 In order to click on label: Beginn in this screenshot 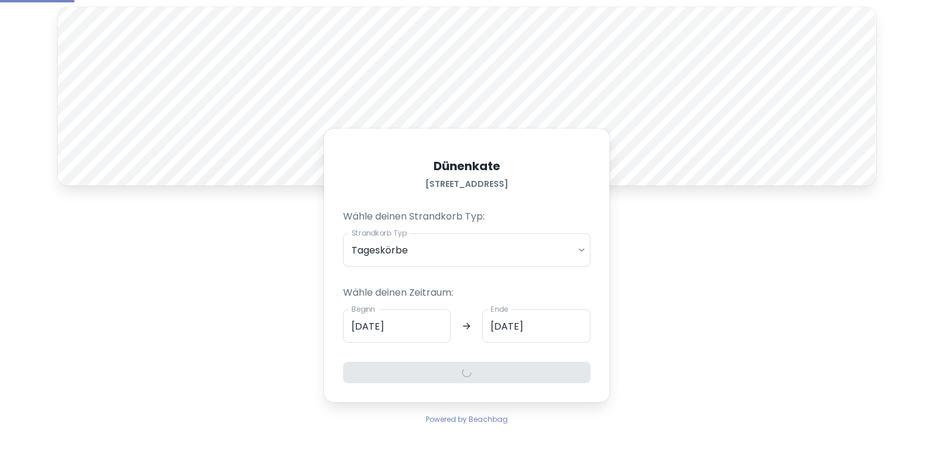, I will do `click(363, 308)`.